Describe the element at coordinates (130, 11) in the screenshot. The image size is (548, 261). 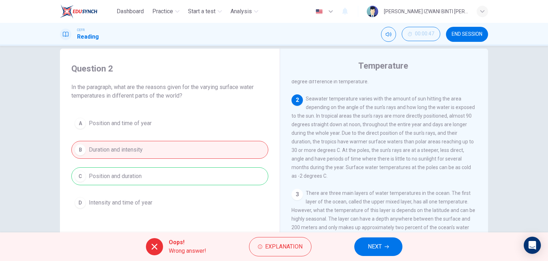
I see `span: Dashboard` at that location.